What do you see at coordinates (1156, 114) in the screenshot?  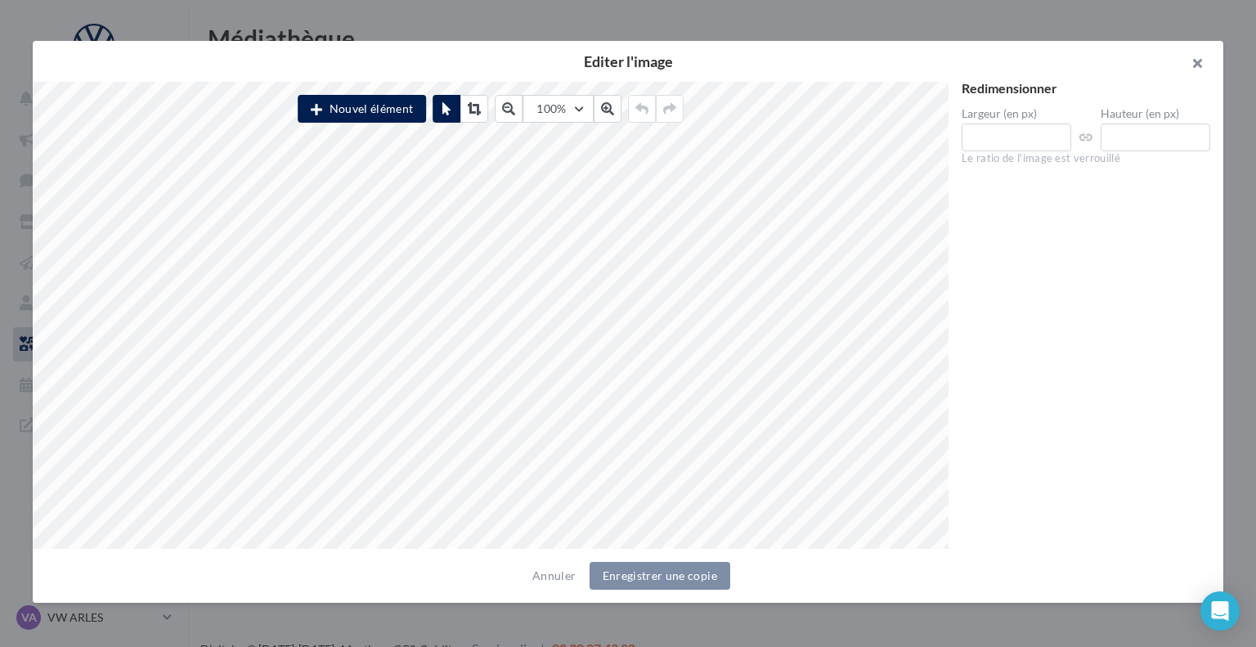 I see `label: Hauteur (en px)` at bounding box center [1156, 114].